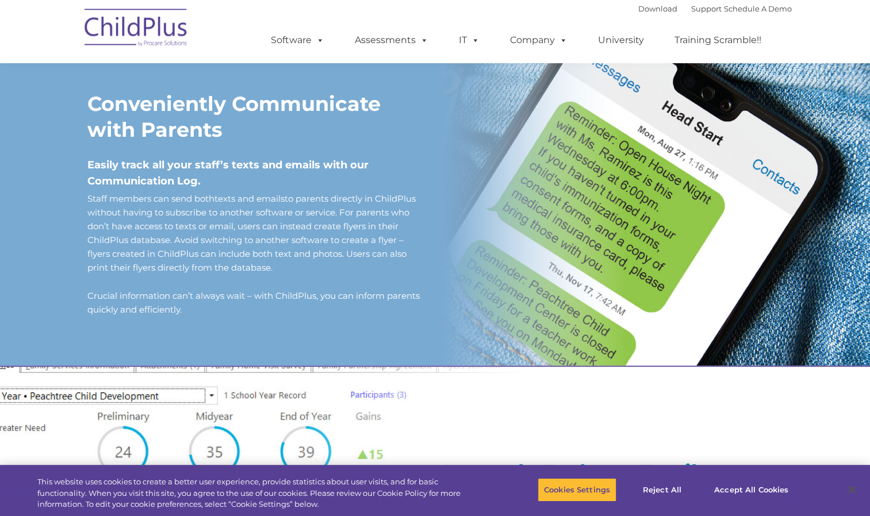  I want to click on a: Company, so click(539, 40).